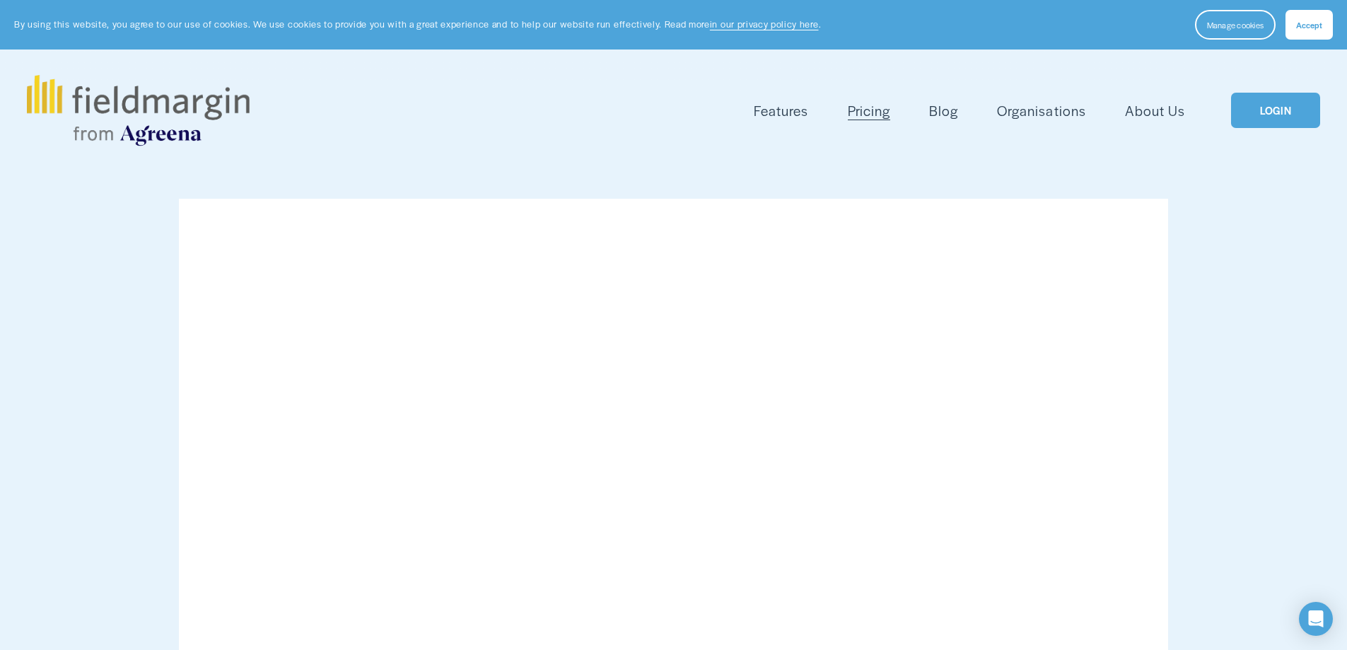  What do you see at coordinates (417, 24) in the screenshot?
I see `p: By using this website, you agree to our use of cookies. We use cookies to provide you with a grea...` at bounding box center [417, 24].